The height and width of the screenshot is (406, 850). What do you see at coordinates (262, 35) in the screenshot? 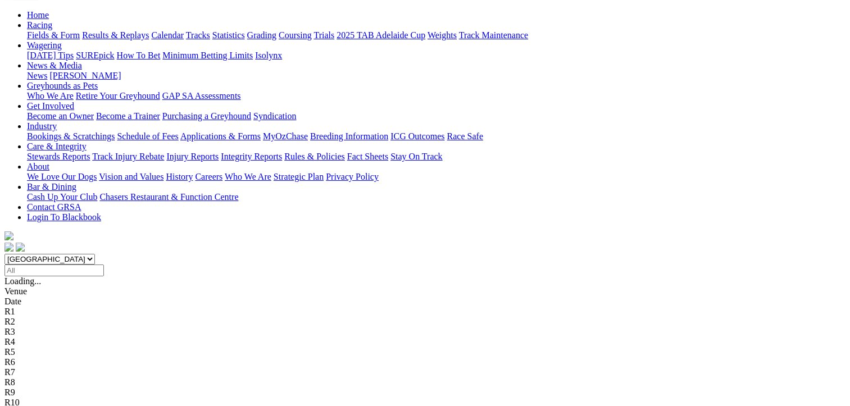
I see `a: Grading` at bounding box center [262, 35].